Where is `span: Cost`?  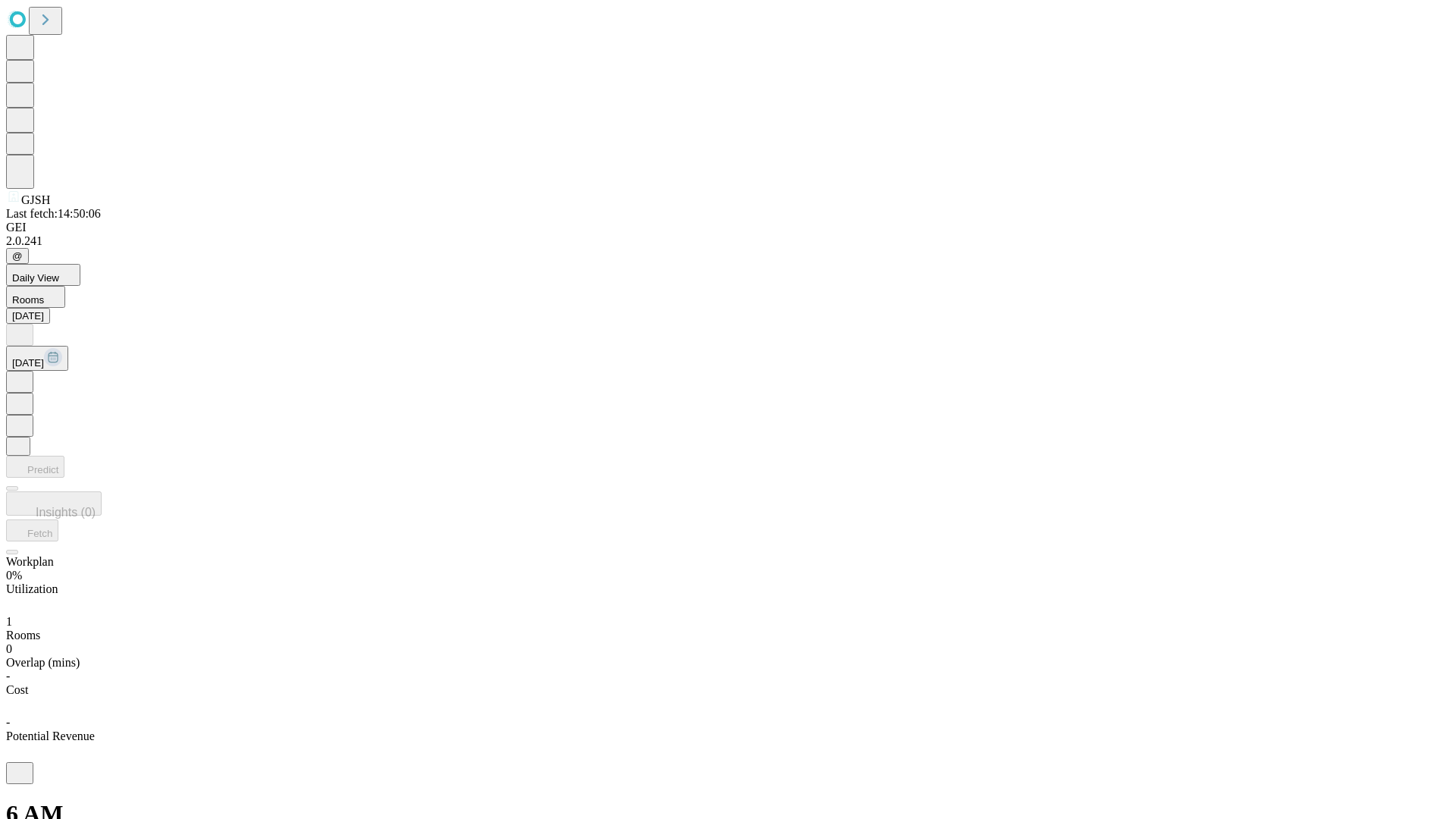
span: Cost is located at coordinates (17, 689).